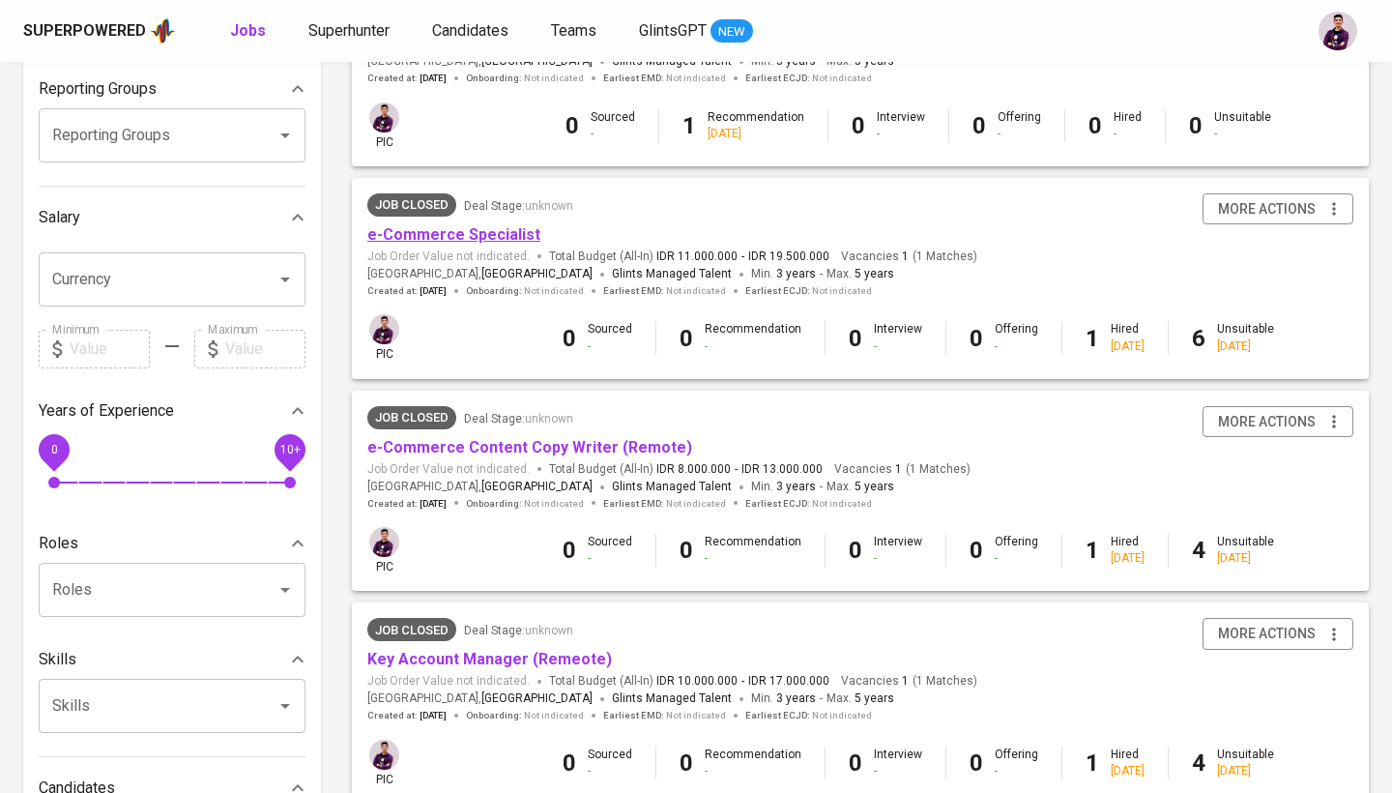 This screenshot has height=793, width=1392. What do you see at coordinates (172, 659) in the screenshot?
I see `div: Skills` at bounding box center [172, 659].